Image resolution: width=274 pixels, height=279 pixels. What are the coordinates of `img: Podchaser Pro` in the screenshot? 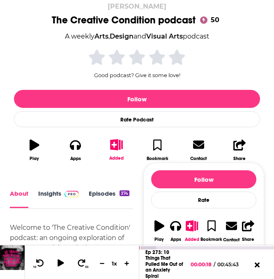 It's located at (71, 194).